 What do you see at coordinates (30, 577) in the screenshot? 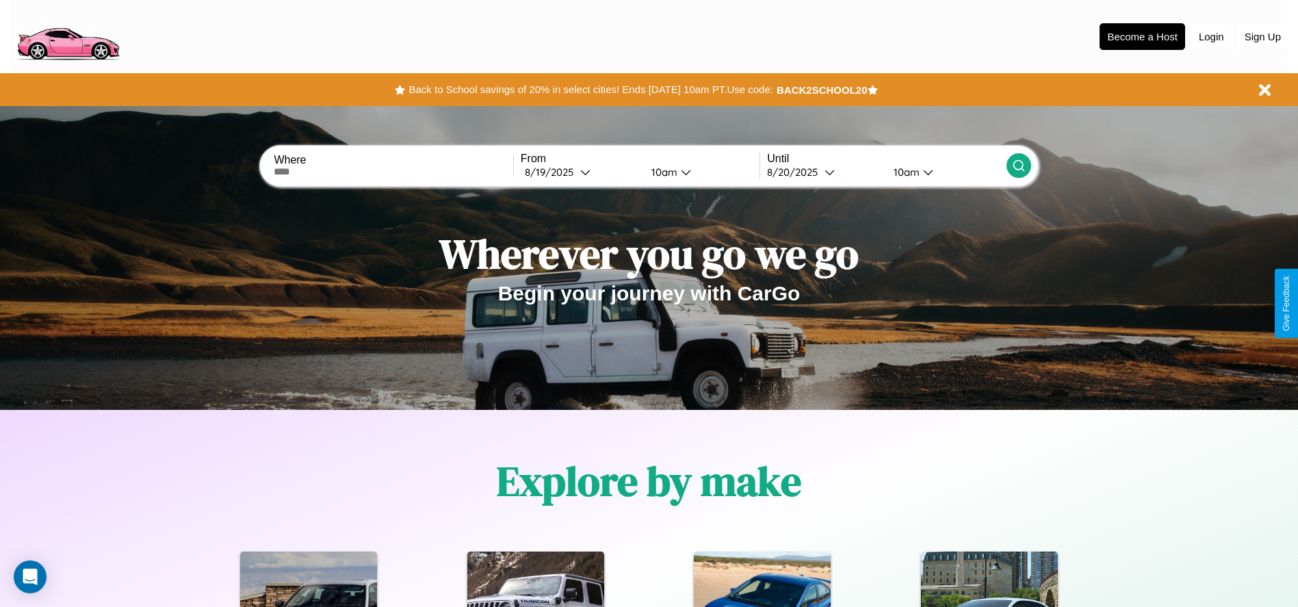
I see `div: Open Intercom Messenger` at bounding box center [30, 577].